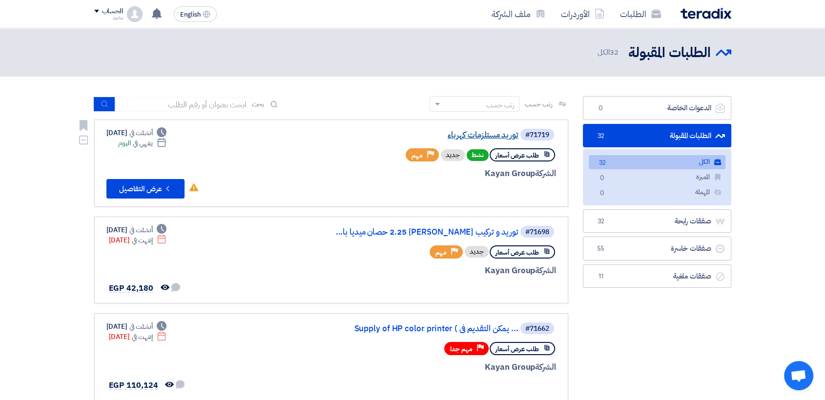  What do you see at coordinates (133, 385) in the screenshot?
I see `span: EGP 110,124` at bounding box center [133, 385].